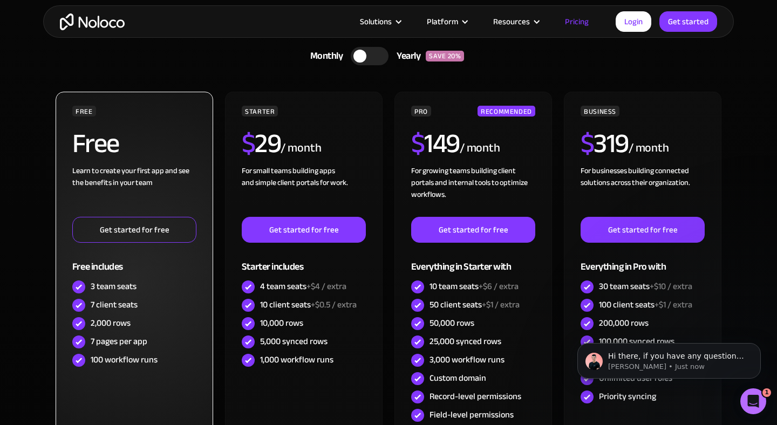 This screenshot has width=777, height=425. I want to click on div: 3 team seats, so click(113, 286).